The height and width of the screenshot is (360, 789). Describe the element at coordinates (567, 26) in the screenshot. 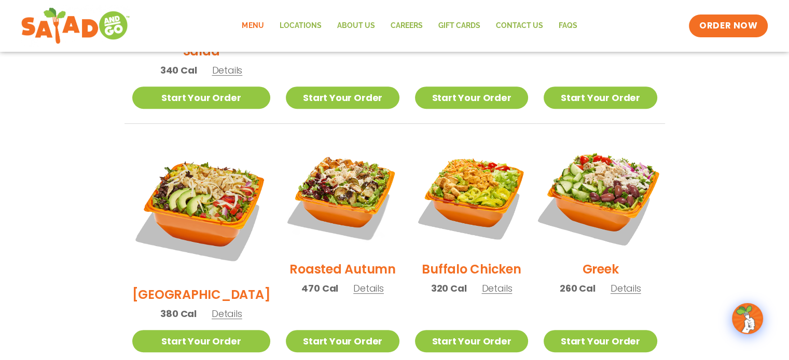

I see `a: FAQs` at that location.